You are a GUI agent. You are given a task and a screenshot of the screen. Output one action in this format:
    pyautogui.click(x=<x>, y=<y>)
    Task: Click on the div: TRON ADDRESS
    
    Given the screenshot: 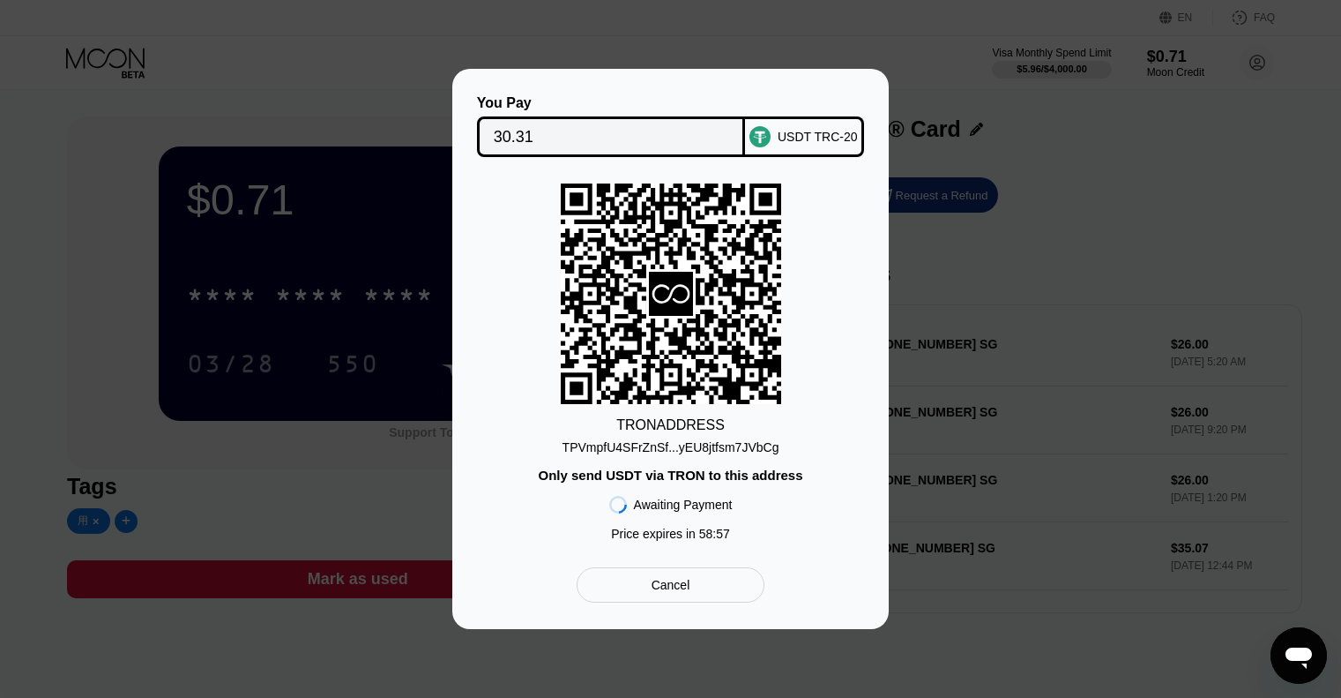 What is the action you would take?
    pyautogui.click(x=670, y=425)
    